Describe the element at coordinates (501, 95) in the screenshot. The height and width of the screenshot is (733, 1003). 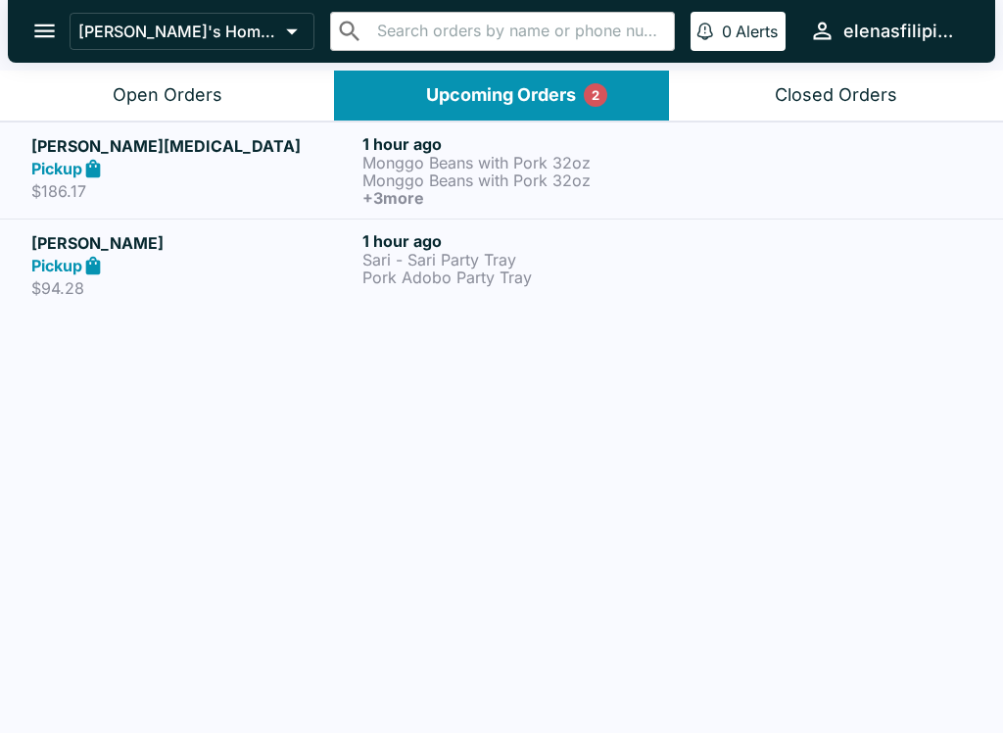
I see `div: Upcoming Orders` at that location.